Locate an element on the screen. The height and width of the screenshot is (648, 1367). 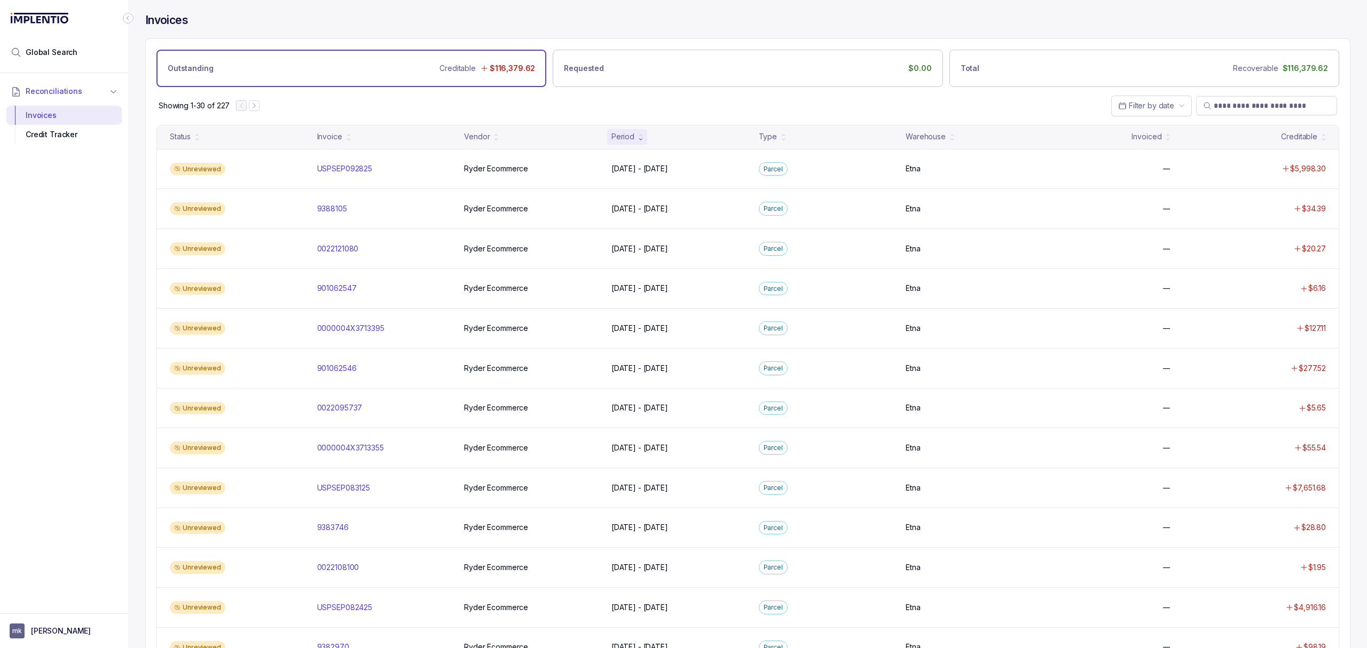
p: $55.54 is located at coordinates (1314, 448).